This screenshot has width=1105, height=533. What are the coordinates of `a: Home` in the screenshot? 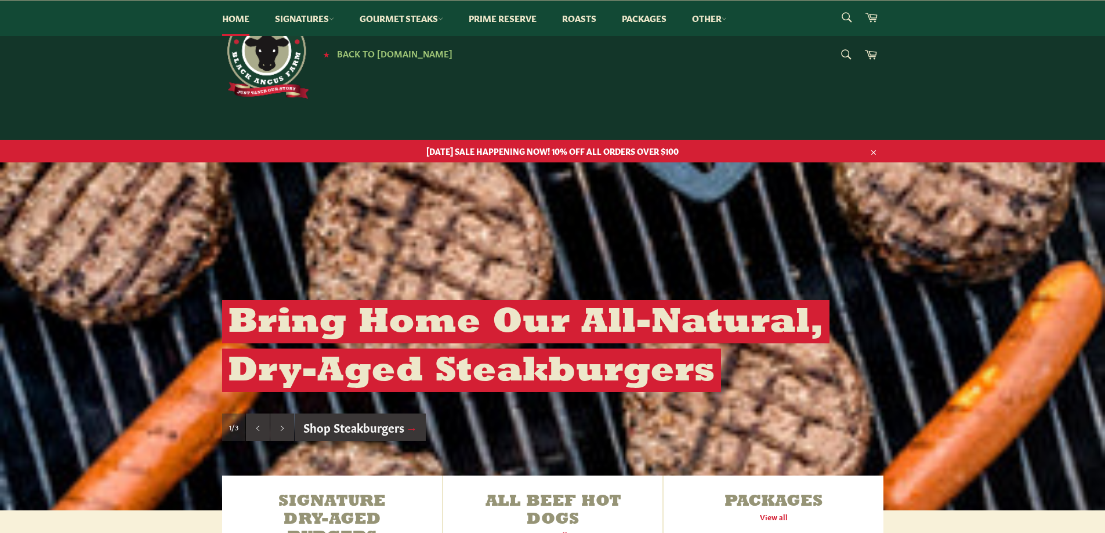 It's located at (235, 18).